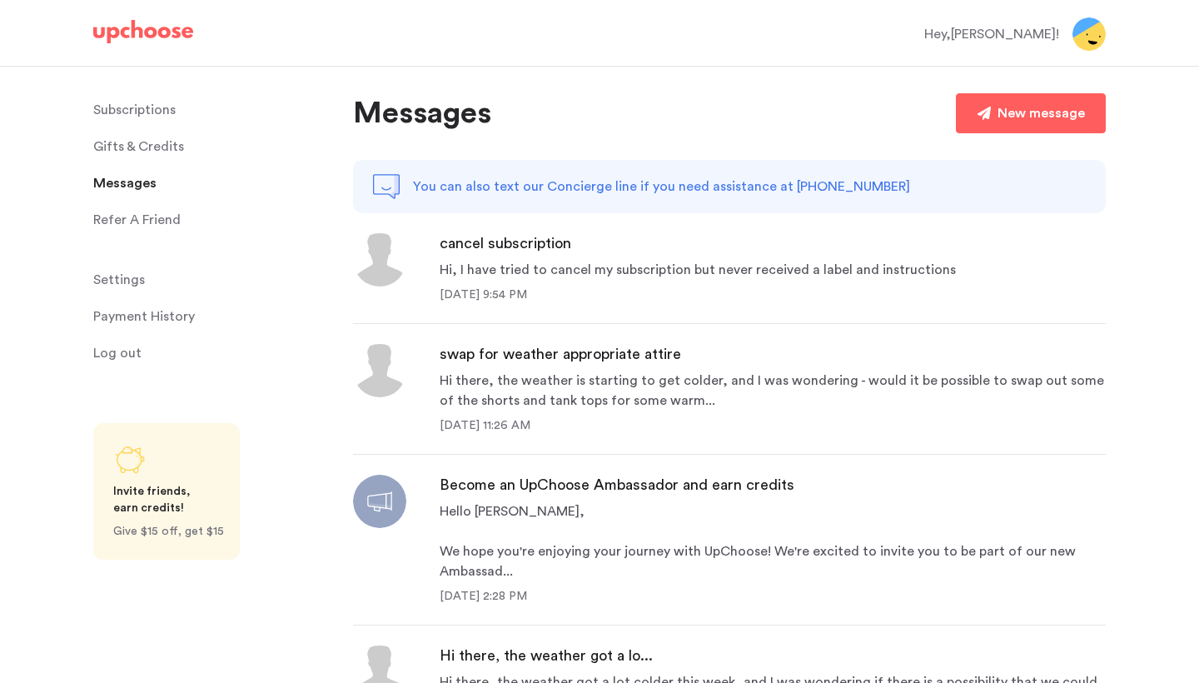 This screenshot has width=1199, height=683. What do you see at coordinates (984, 113) in the screenshot?
I see `img: paper-plane.png` at bounding box center [984, 113].